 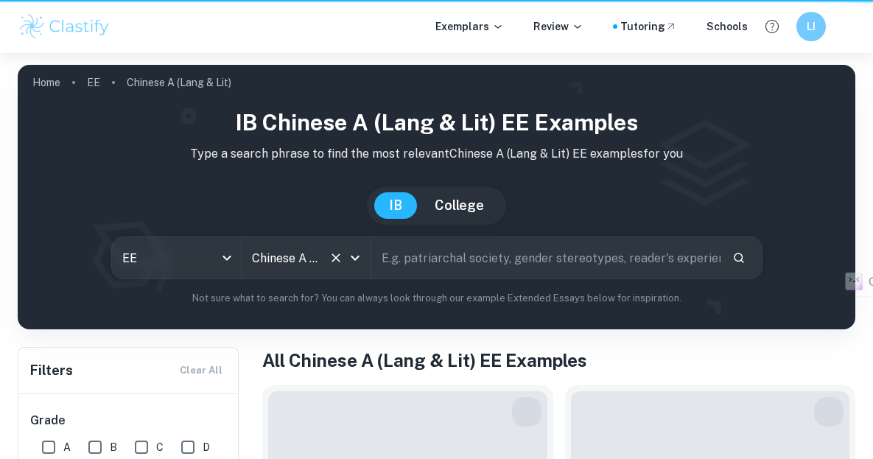 I want to click on span: C, so click(x=160, y=447).